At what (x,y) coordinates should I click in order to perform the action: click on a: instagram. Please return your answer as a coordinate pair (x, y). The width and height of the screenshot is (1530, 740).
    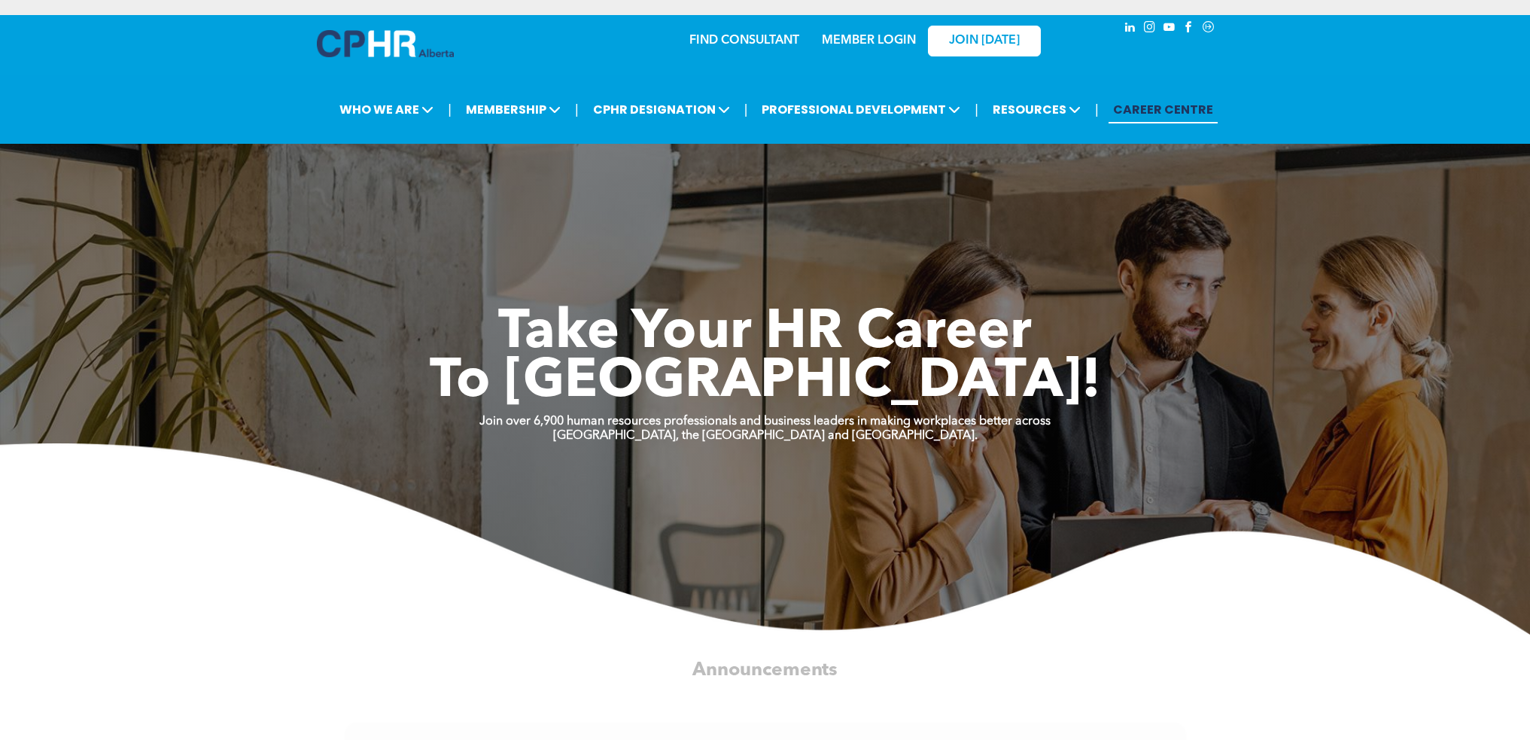
    Looking at the image, I should click on (1150, 29).